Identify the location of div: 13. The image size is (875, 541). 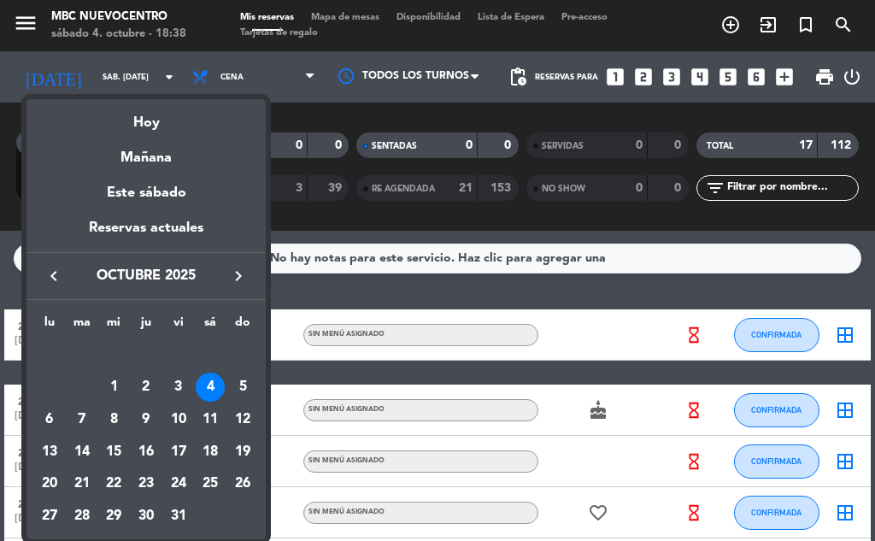
(50, 452).